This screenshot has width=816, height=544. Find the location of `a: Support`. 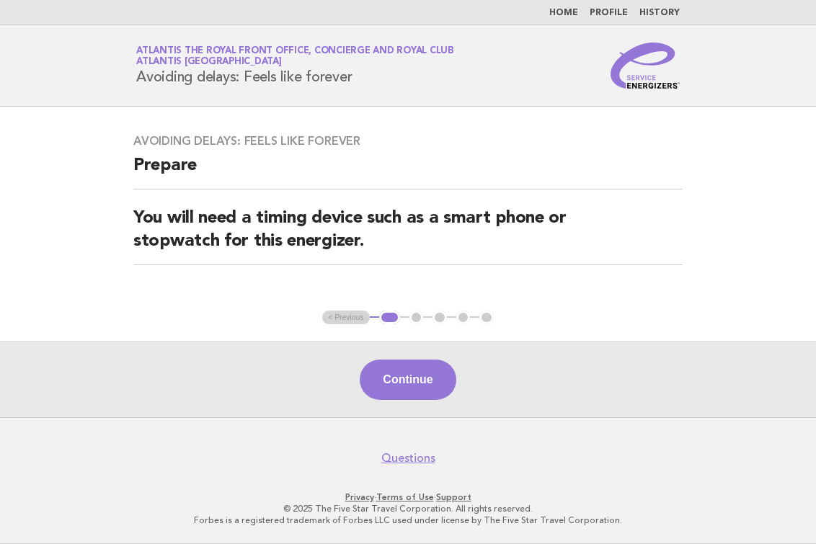

a: Support is located at coordinates (454, 498).